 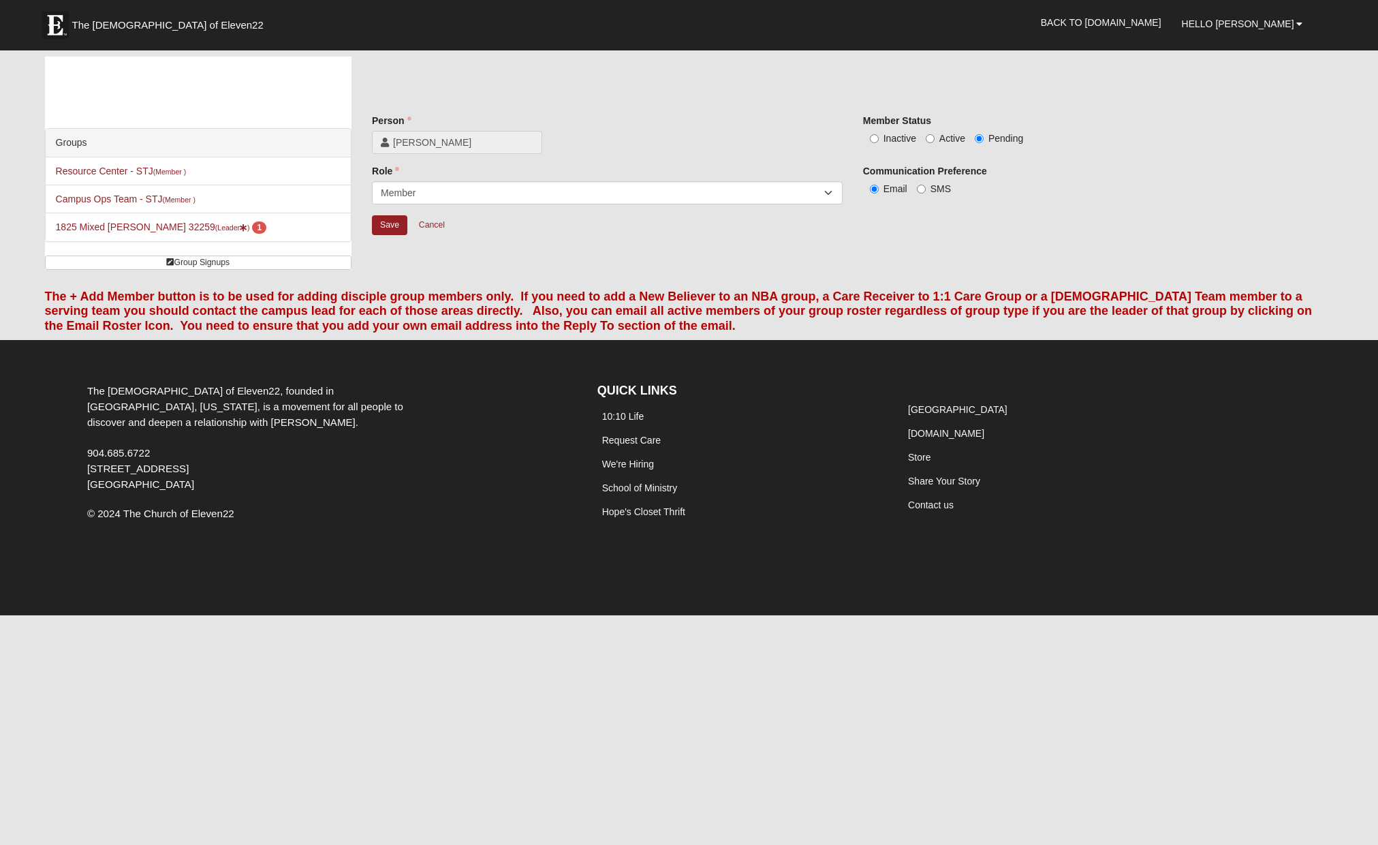 What do you see at coordinates (640, 488) in the screenshot?
I see `a: School of Ministry` at bounding box center [640, 488].